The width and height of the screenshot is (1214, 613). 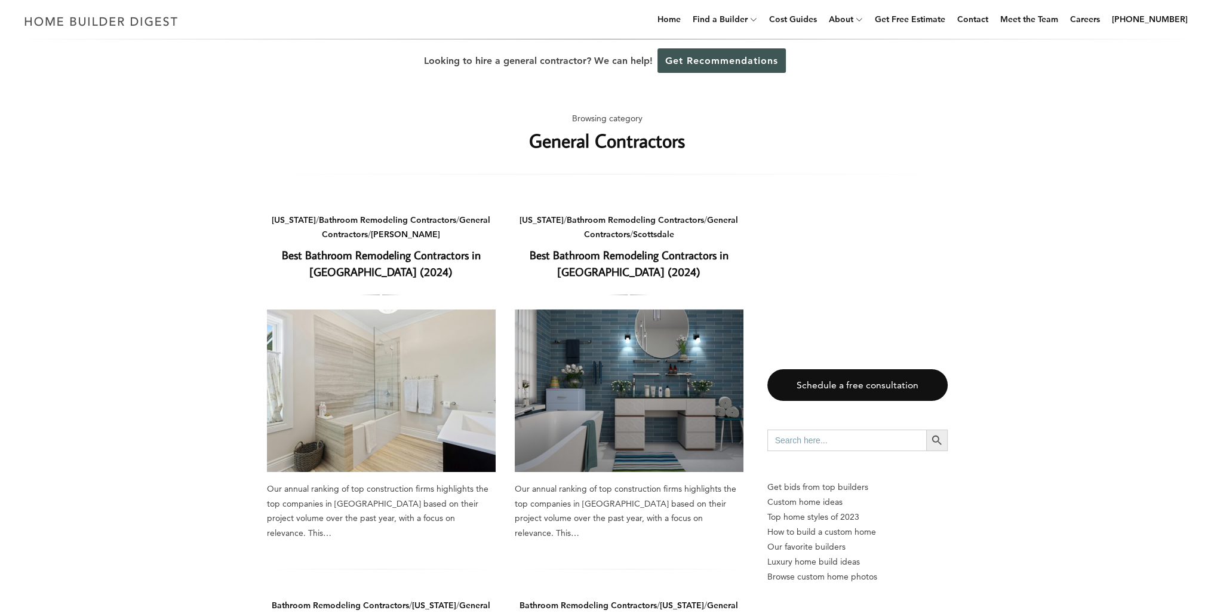 I want to click on p: Custom home ideas, so click(x=858, y=502).